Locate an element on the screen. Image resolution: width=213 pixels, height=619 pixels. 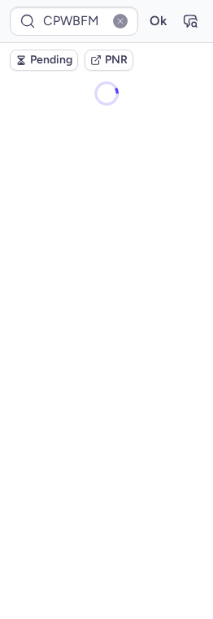
button: PNR is located at coordinates (109, 60).